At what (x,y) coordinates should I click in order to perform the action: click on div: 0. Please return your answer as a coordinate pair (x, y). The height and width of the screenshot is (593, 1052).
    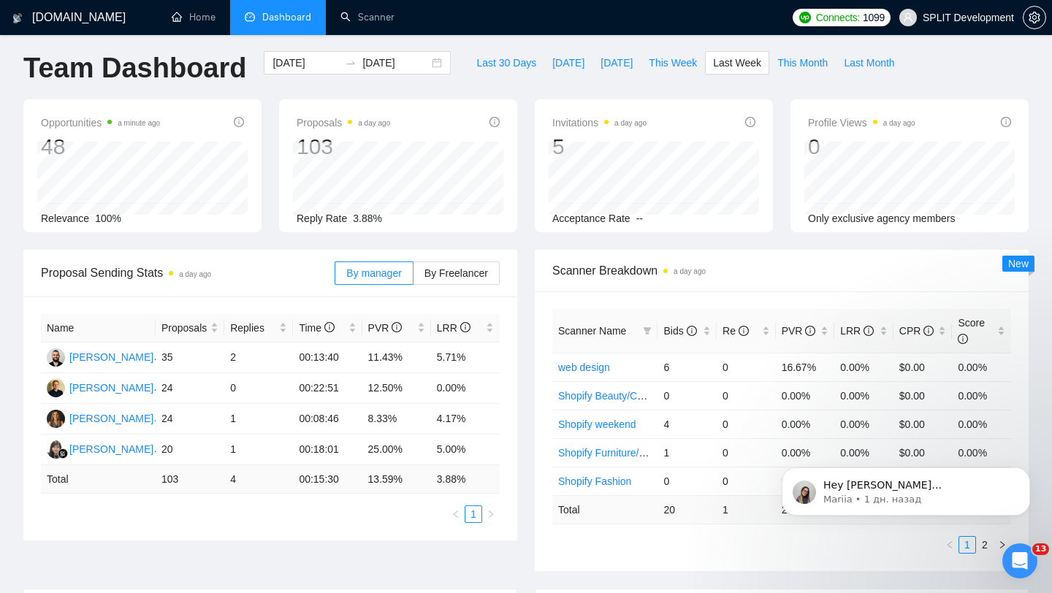
    Looking at the image, I should click on (861, 147).